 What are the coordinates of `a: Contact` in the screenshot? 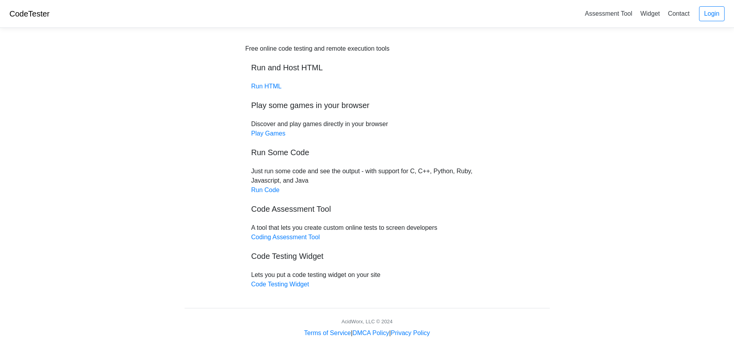 It's located at (678, 13).